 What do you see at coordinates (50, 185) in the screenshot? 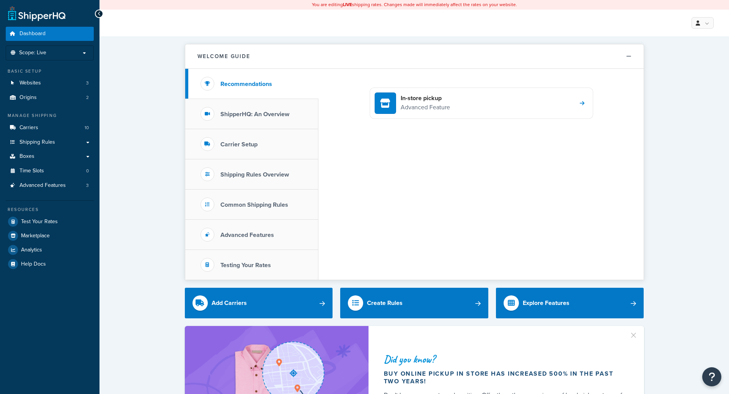
I see `a: Advanced Features3` at bounding box center [50, 185].